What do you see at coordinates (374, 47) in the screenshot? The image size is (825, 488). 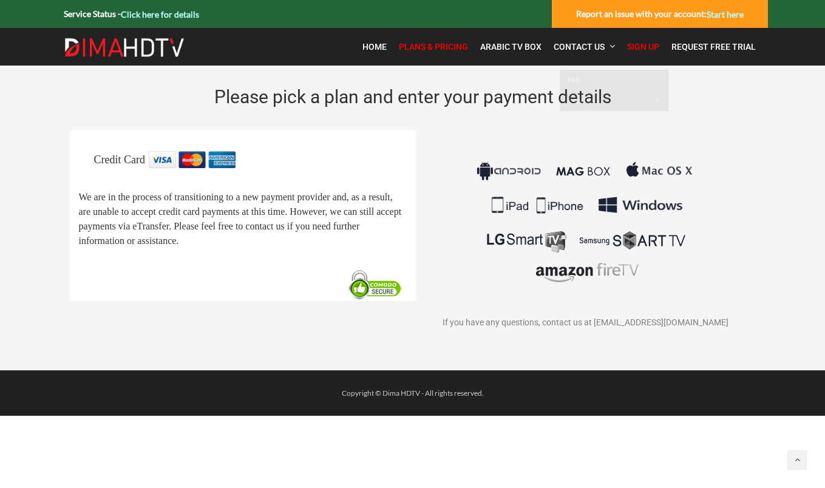 I see `span: Home` at bounding box center [374, 47].